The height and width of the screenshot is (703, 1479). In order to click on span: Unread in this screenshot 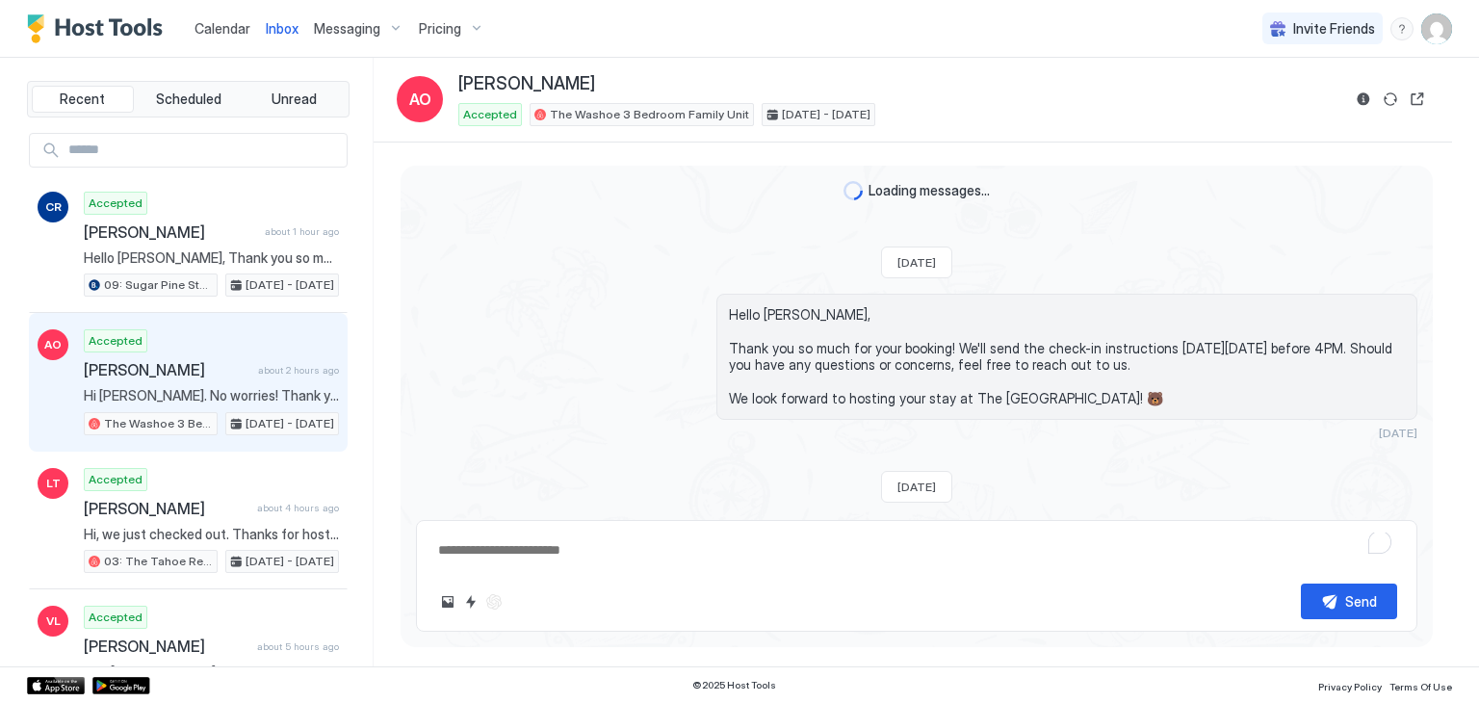, I will do `click(294, 99)`.